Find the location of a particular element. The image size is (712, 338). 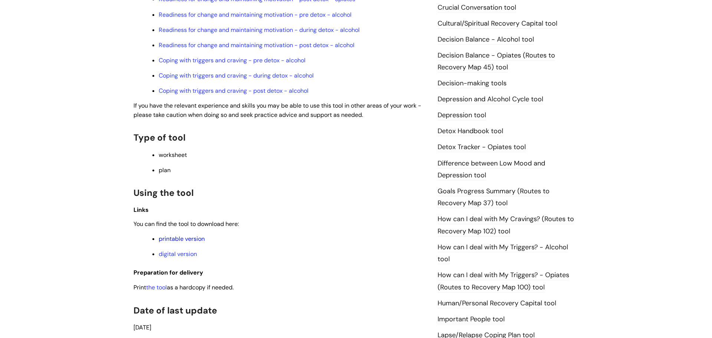

a: Decision Balance - Alcohol tool is located at coordinates (486, 40).